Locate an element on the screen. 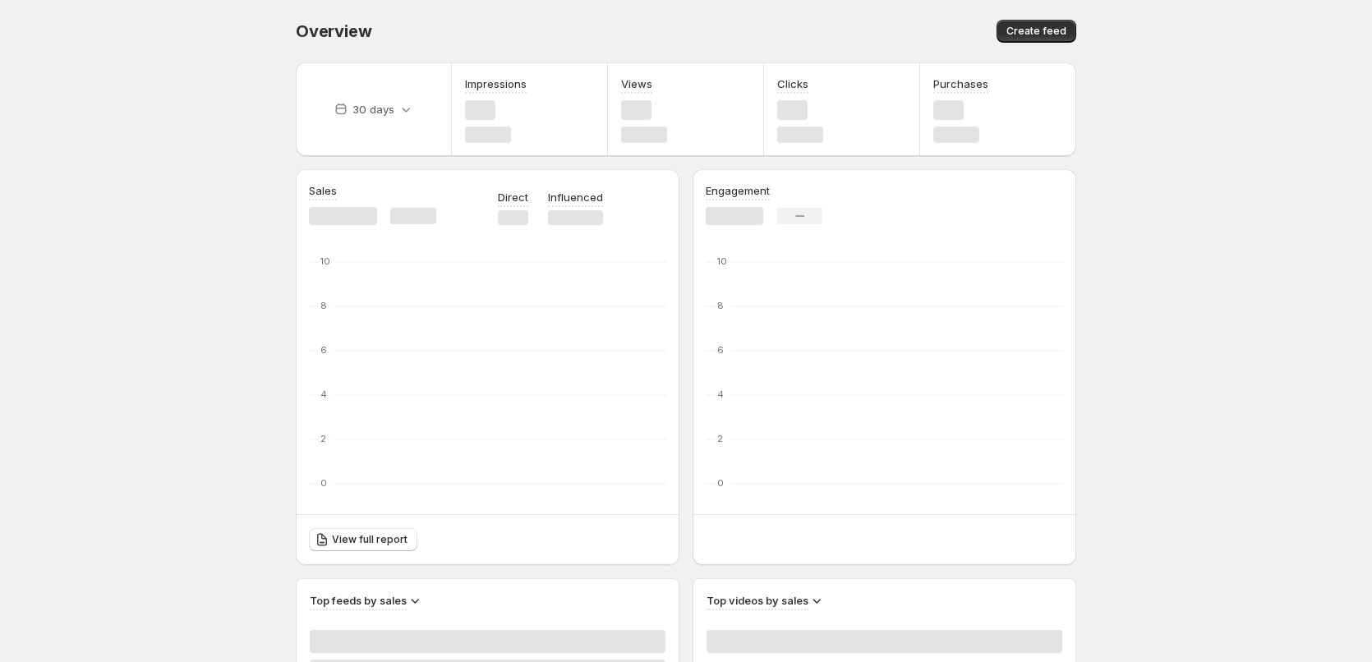 The width and height of the screenshot is (1372, 662). h3: Clicks is located at coordinates (793, 84).